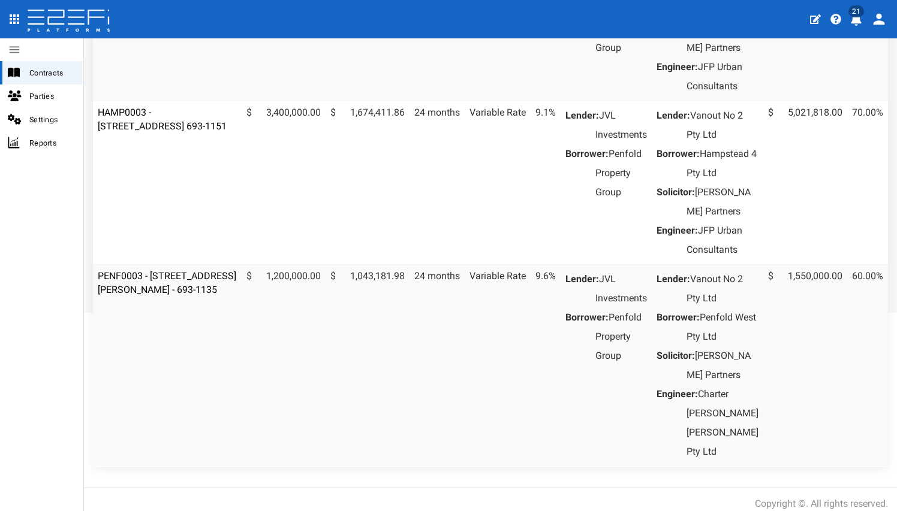 Image resolution: width=897 pixels, height=511 pixels. I want to click on td: 5,021,818.00, so click(805, 182).